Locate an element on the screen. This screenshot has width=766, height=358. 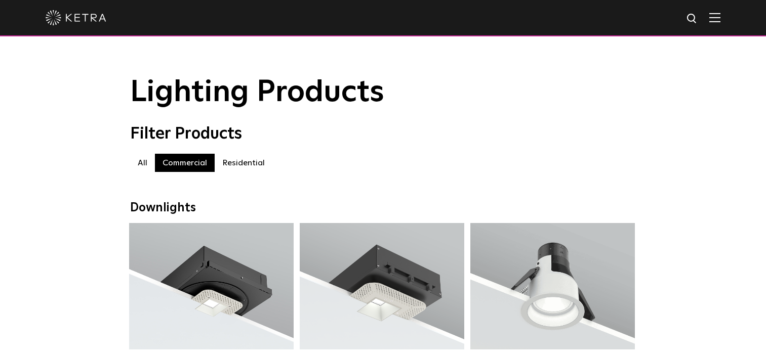
div: Filter Products is located at coordinates (383, 134).